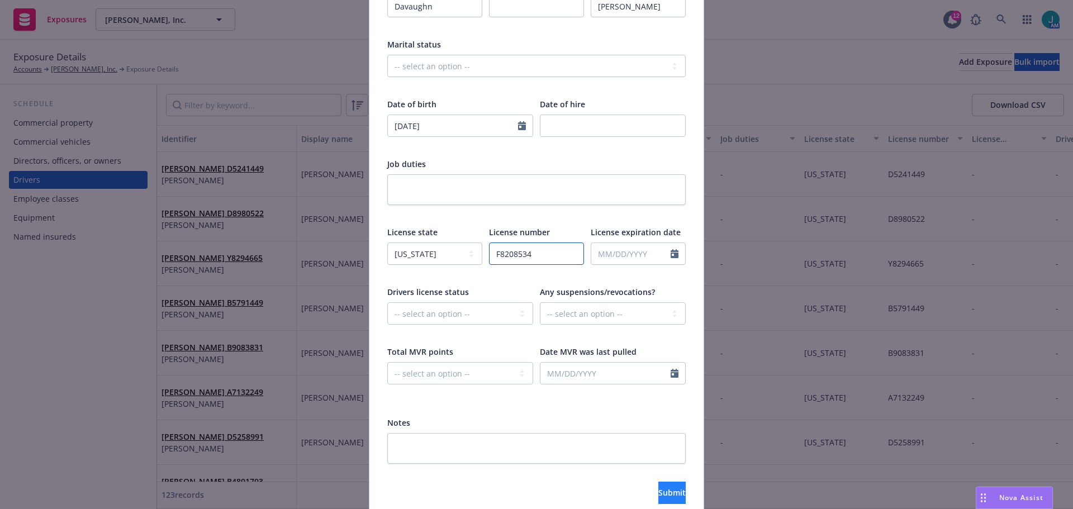 The width and height of the screenshot is (1073, 509). Describe the element at coordinates (420, 351) in the screenshot. I see `span: Total MVR points` at that location.